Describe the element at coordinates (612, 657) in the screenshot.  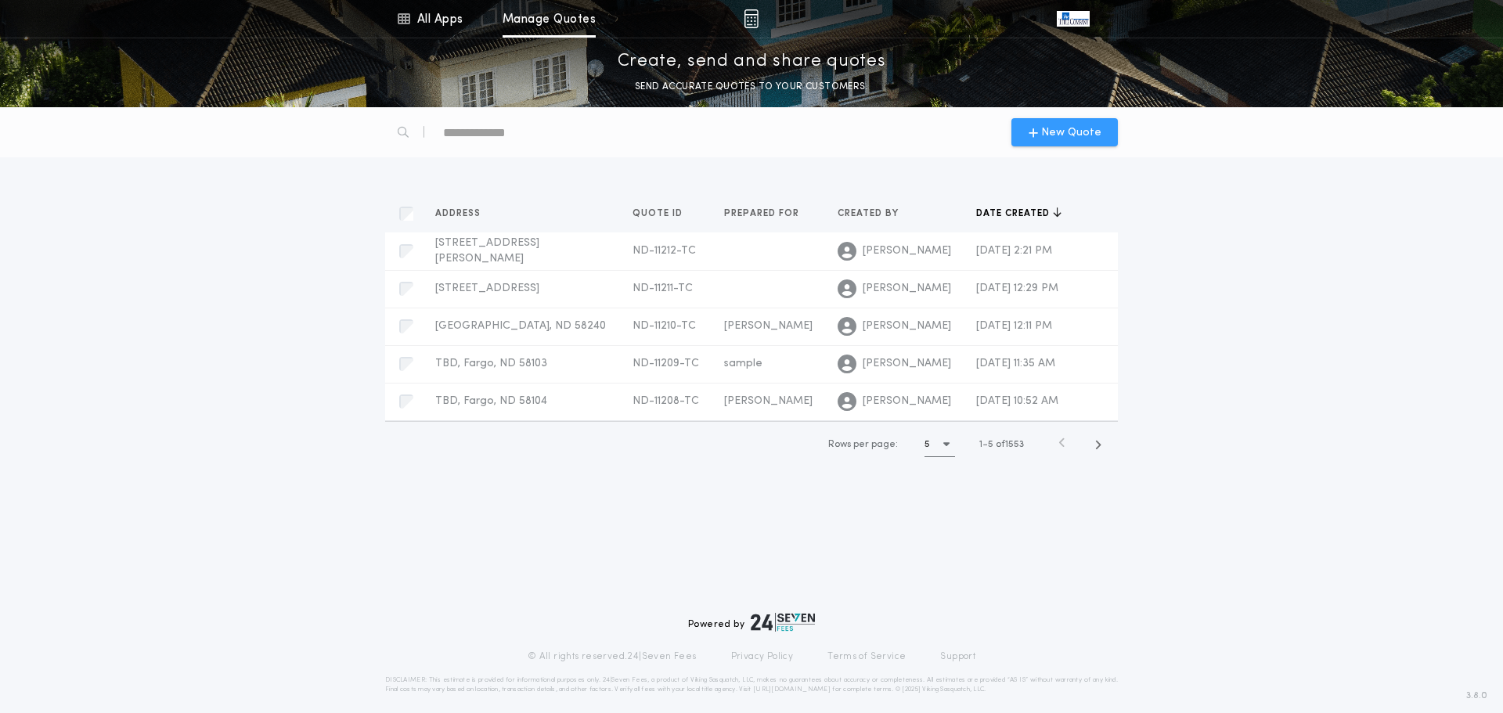
I see `p: © All rights reserved. 24|Seven Fees` at that location.